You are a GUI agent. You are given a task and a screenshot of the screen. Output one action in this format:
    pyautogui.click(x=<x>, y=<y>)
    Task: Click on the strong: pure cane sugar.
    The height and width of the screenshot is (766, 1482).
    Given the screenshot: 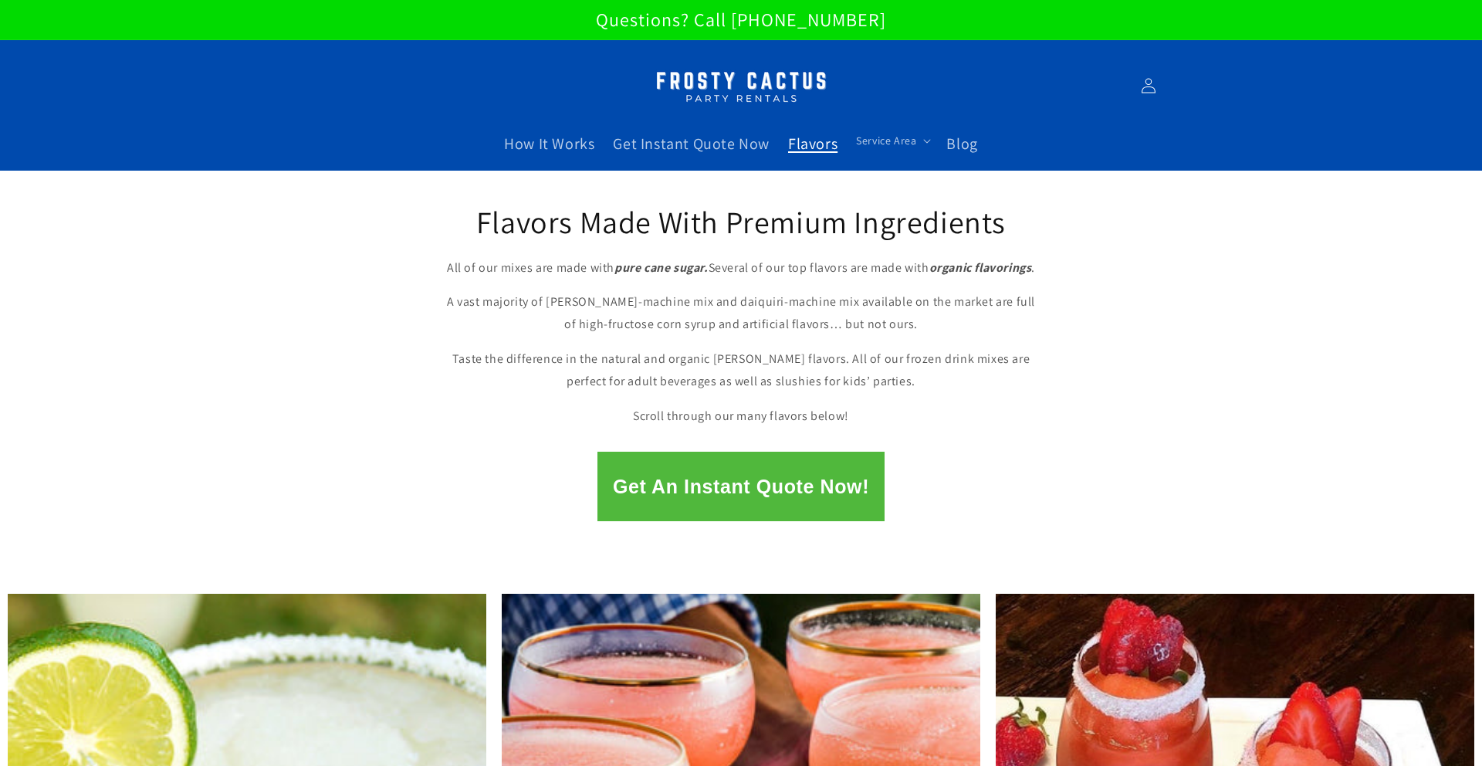 What is the action you would take?
    pyautogui.click(x=662, y=267)
    